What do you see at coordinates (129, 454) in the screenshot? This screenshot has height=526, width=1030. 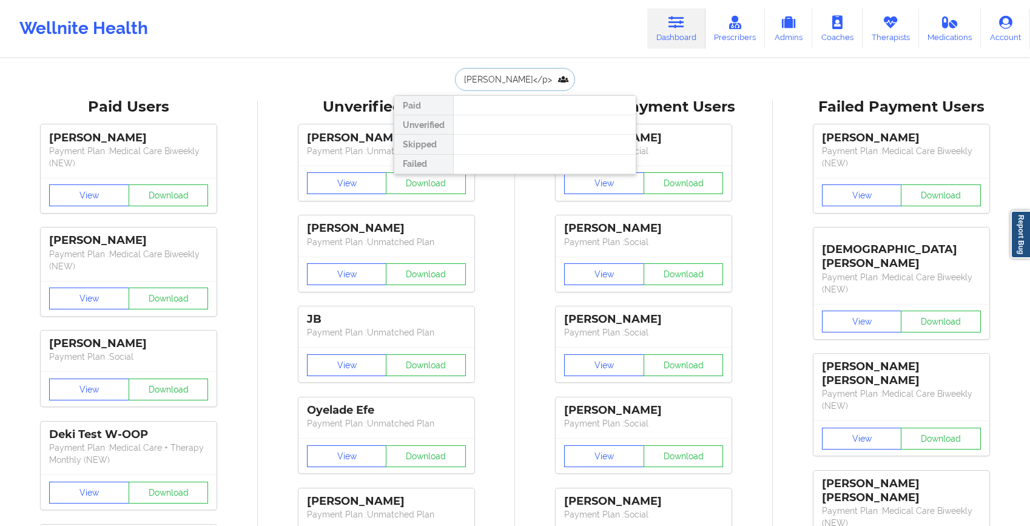 I see `p: Payment Plan : Medical Care + Therapy Monthly (NEW)` at bounding box center [129, 454].